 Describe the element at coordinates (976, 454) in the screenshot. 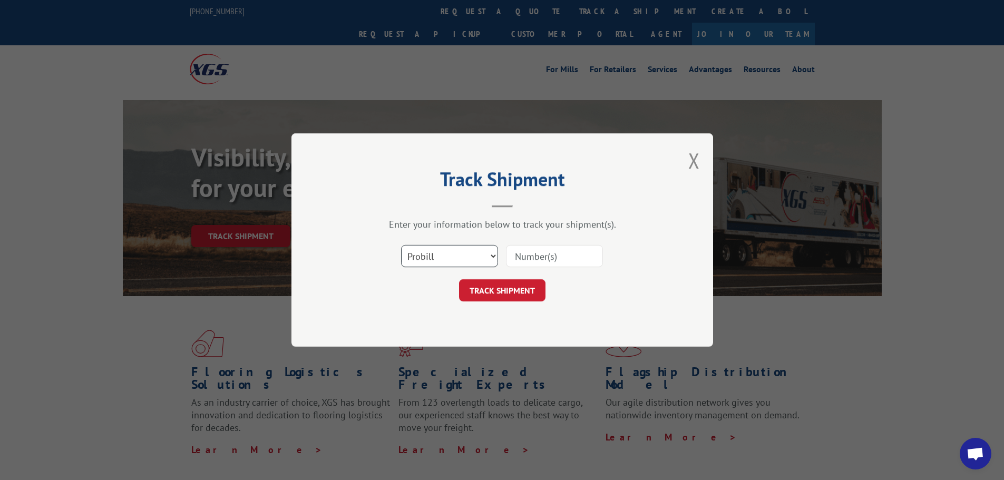

I see `a: Open chat` at that location.